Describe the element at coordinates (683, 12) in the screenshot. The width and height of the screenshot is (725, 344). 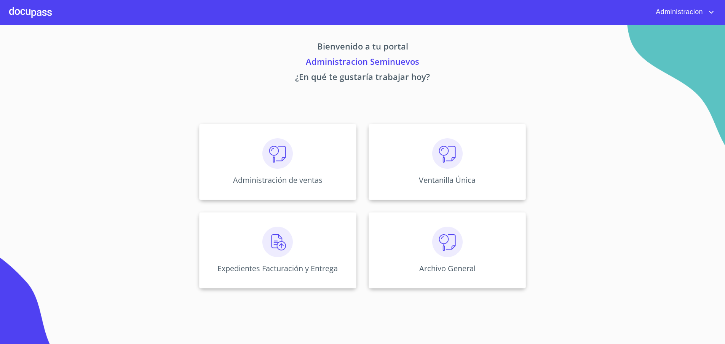
I see `button: account of current user` at that location.